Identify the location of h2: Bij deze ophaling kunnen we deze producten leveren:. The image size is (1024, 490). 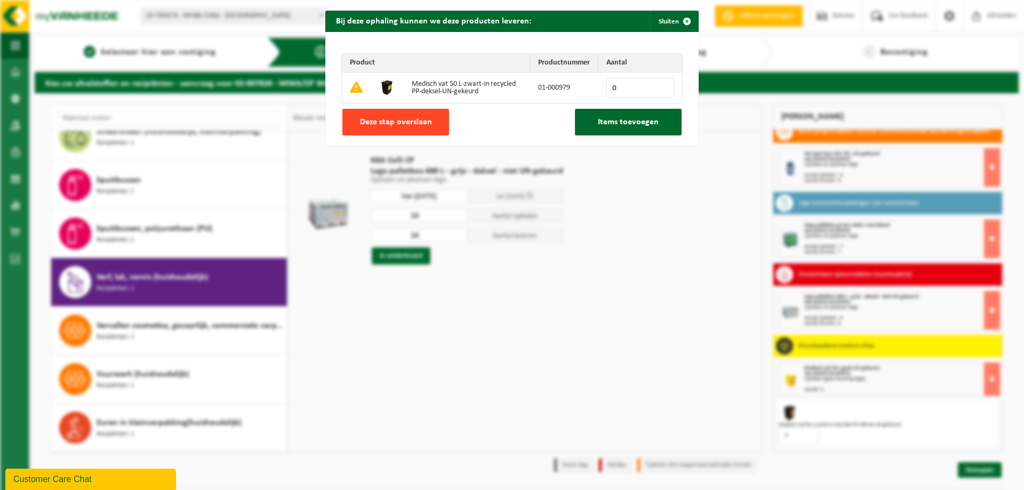
(434, 21).